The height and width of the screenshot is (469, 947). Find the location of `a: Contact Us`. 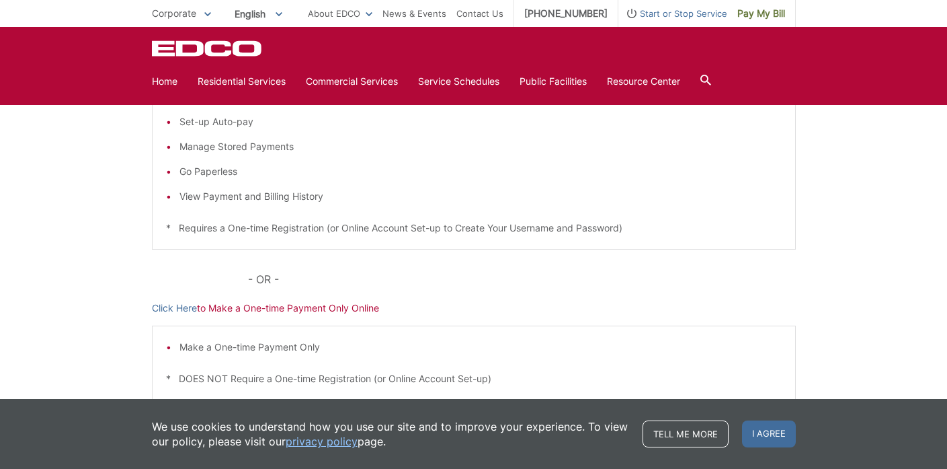

a: Contact Us is located at coordinates (480, 13).